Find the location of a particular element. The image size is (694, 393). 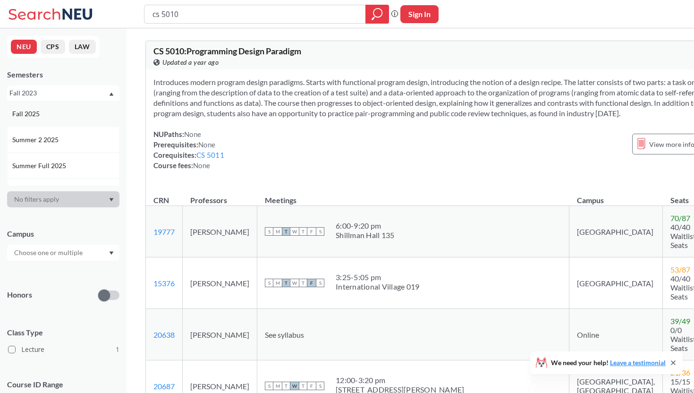

span: 39 / 49 is located at coordinates (681, 321).